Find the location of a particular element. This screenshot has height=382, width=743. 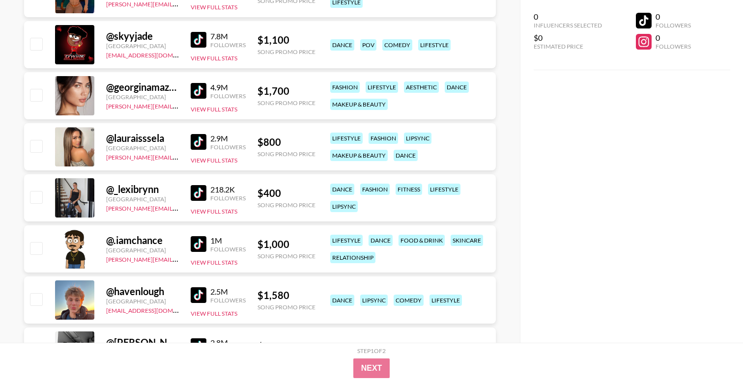

div: Influencers Selected is located at coordinates (567, 25).